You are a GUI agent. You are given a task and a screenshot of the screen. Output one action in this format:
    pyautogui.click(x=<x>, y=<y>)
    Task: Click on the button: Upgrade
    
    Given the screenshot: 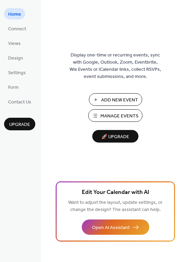 What is the action you would take?
    pyautogui.click(x=20, y=124)
    